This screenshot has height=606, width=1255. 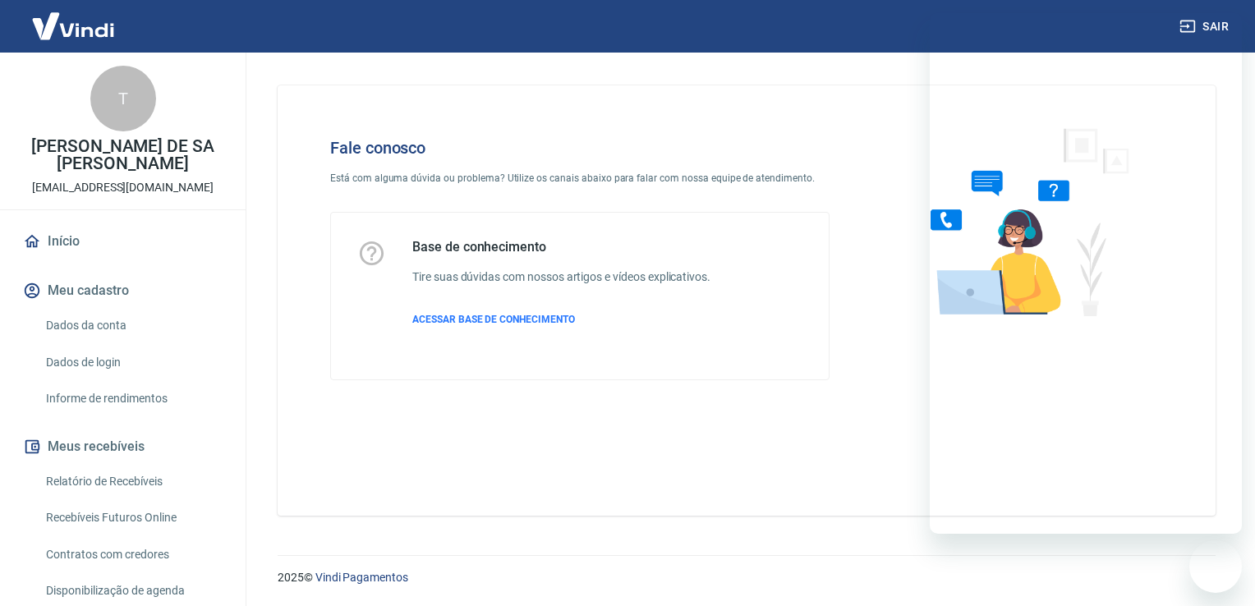 I want to click on span: ACESSAR BASE DE CONHECIMENTO, so click(x=494, y=319).